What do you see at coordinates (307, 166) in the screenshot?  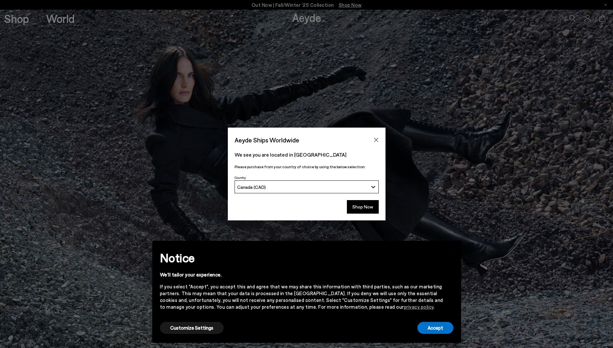 I see `p: Please purchase from your country of choice by using the below selection:` at bounding box center [307, 166].